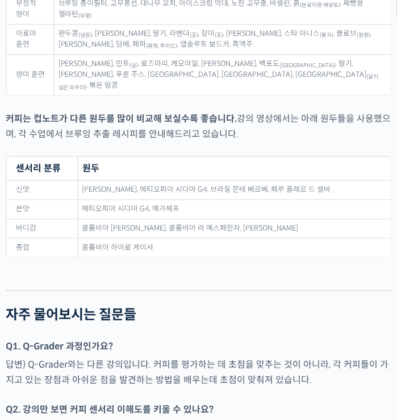 This screenshot has height=420, width=397. Describe the element at coordinates (42, 190) in the screenshot. I see `td: 신맛` at that location.